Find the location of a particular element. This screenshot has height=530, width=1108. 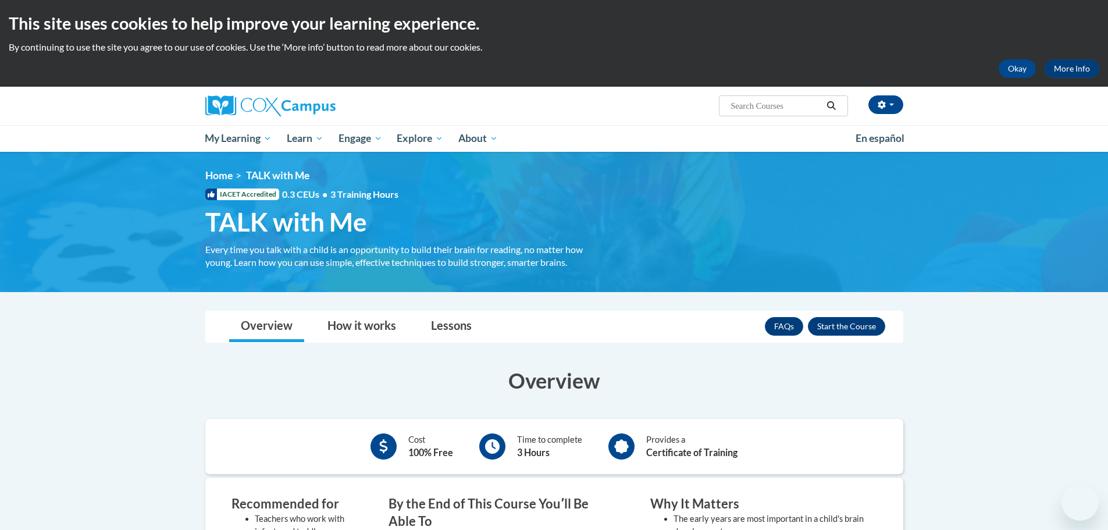

div: Time to complete is located at coordinates (550, 446).